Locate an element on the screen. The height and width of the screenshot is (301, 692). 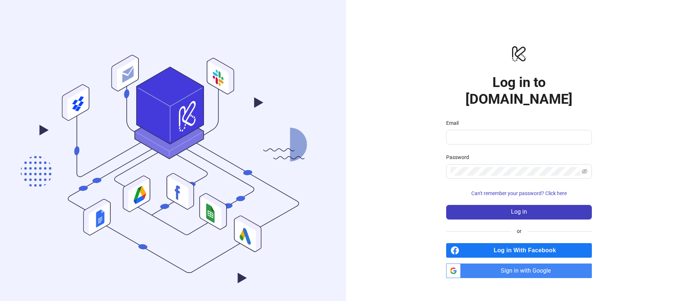
input: Password is located at coordinates (516, 172).